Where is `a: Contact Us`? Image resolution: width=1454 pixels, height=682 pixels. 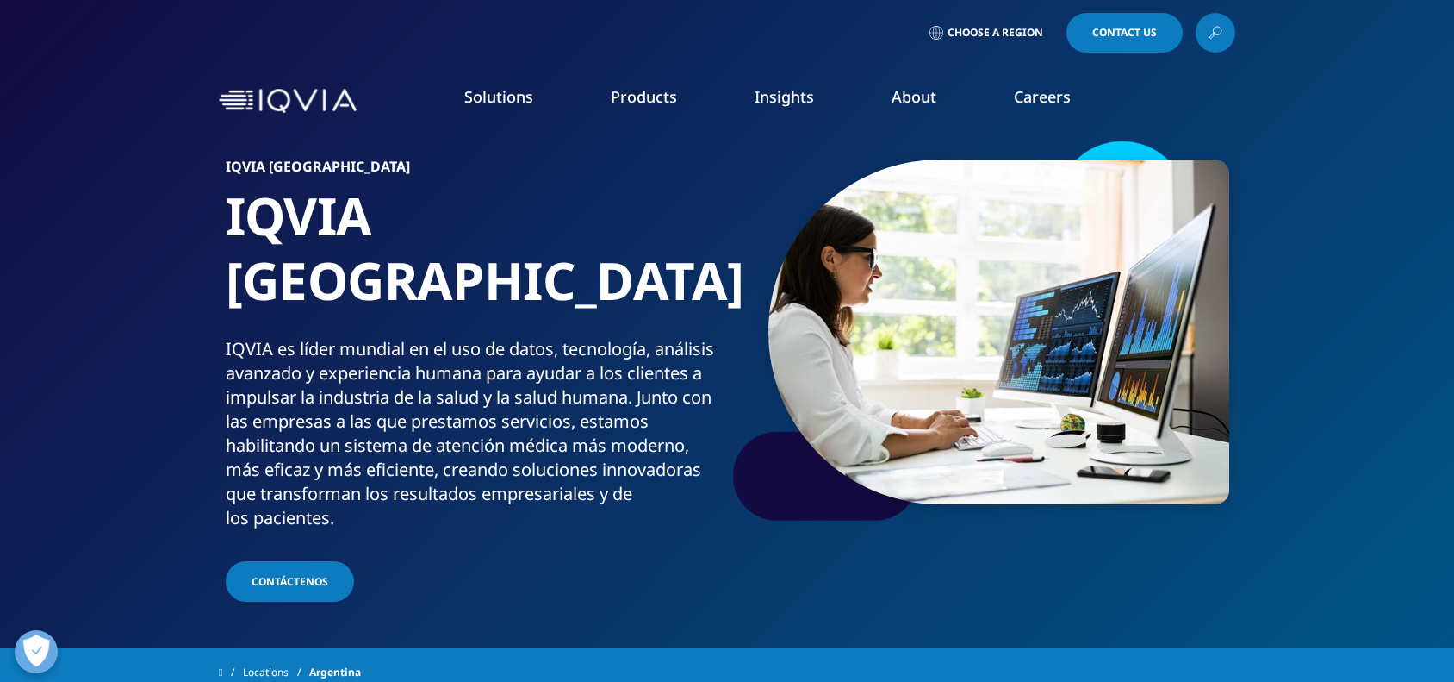 a: Contact Us is located at coordinates (1124, 33).